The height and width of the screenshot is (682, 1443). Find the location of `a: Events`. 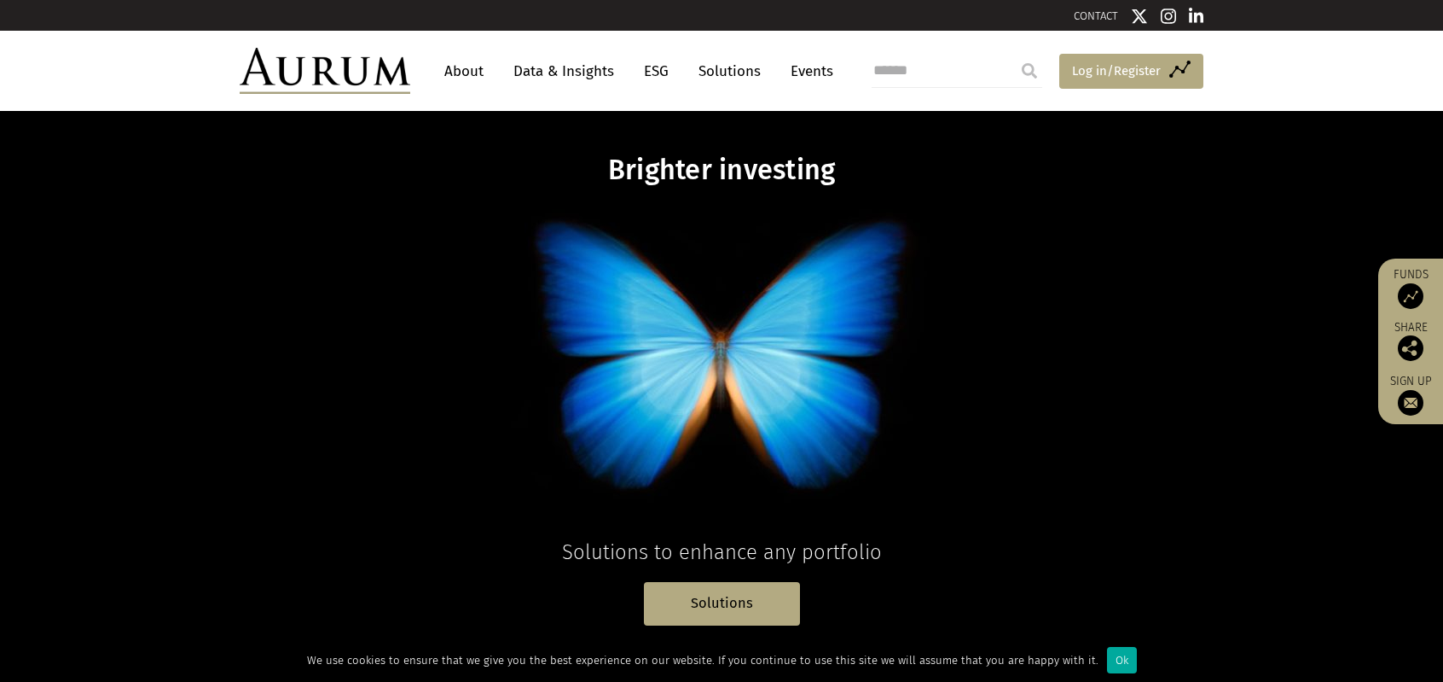

a: Events is located at coordinates (808, 71).